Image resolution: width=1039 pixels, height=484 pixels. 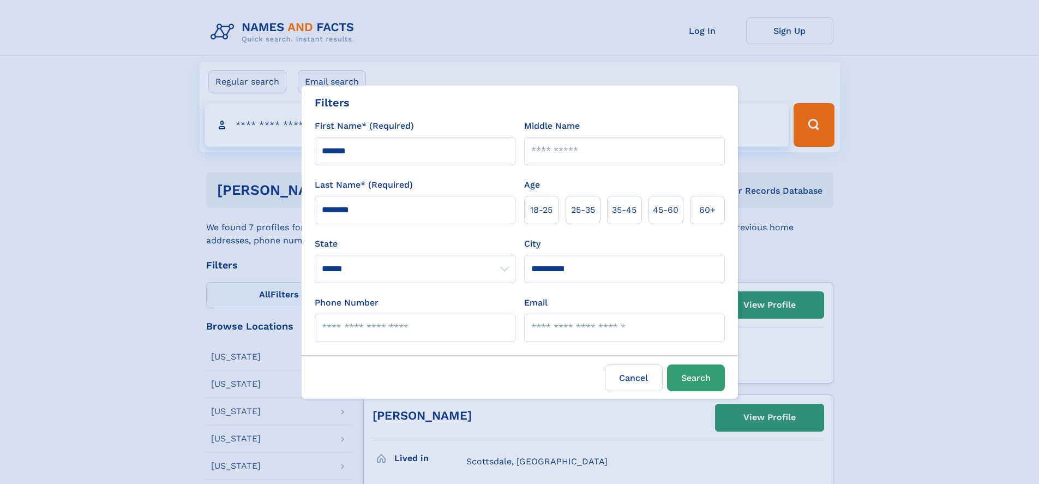 What do you see at coordinates (532, 185) in the screenshot?
I see `label: Age` at bounding box center [532, 185].